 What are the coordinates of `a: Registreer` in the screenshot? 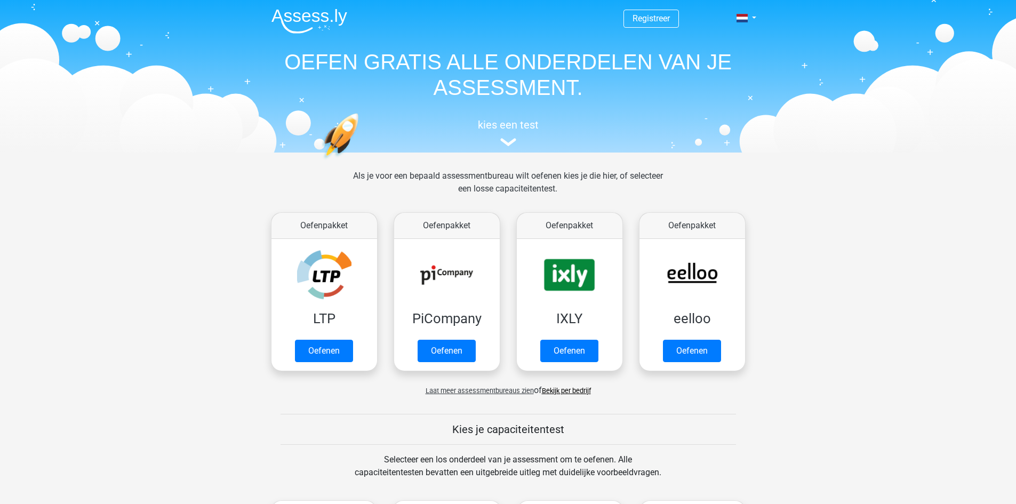 It's located at (651, 18).